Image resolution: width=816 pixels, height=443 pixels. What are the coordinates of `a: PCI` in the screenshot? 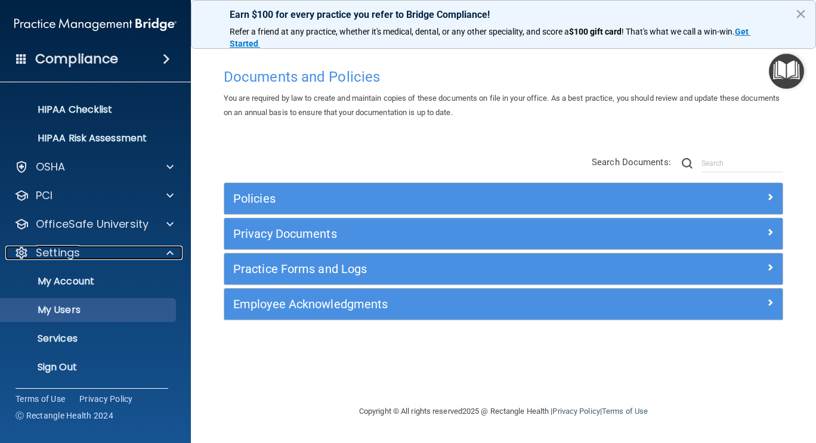 It's located at (94, 196).